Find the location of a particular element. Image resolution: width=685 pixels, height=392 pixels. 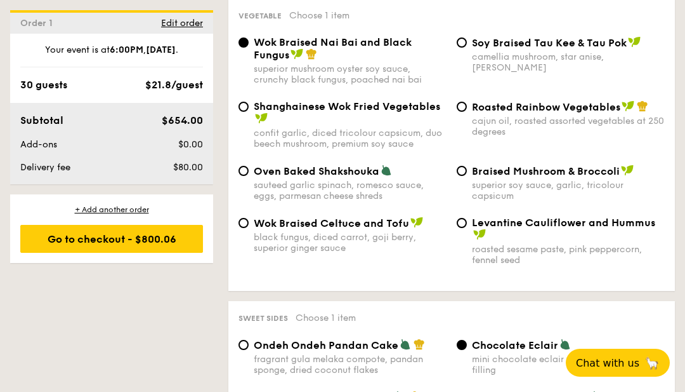

span: Wok Braised Celtuce and Tofu is located at coordinates (331, 223).